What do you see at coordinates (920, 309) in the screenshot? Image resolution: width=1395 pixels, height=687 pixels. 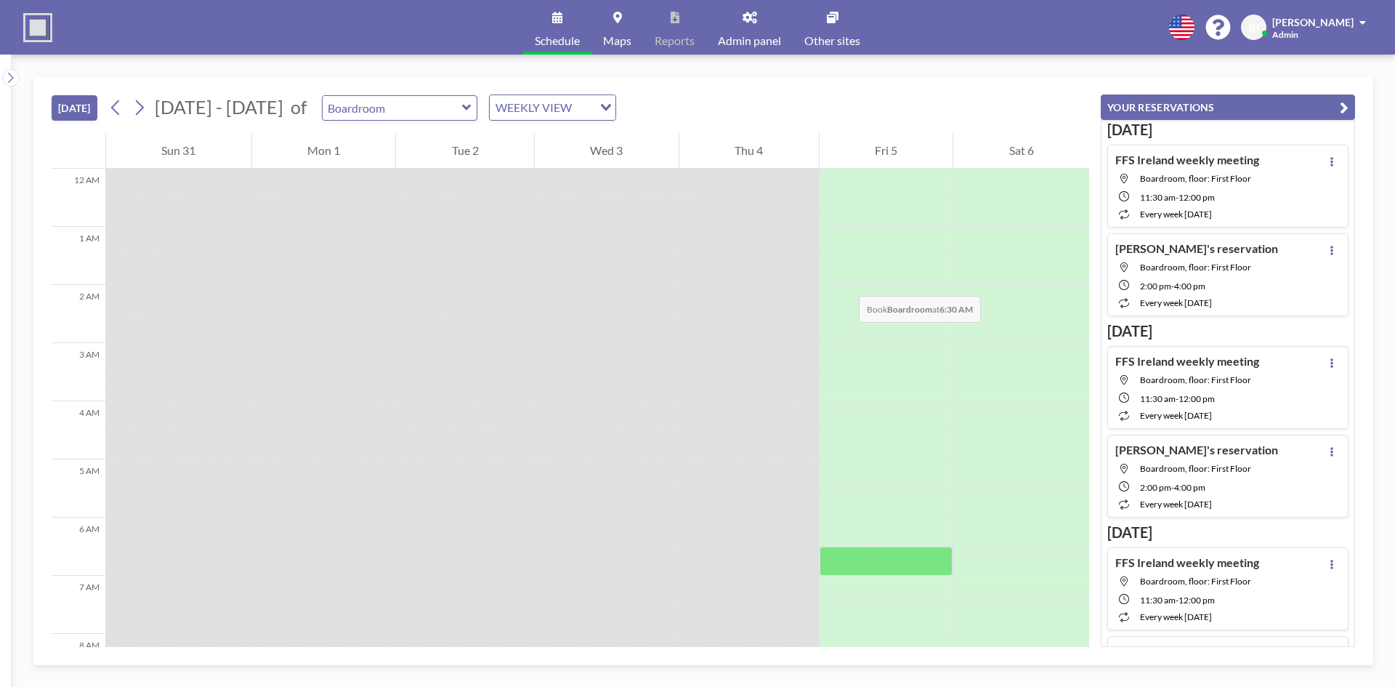 I see `span: Book at` at bounding box center [920, 309].